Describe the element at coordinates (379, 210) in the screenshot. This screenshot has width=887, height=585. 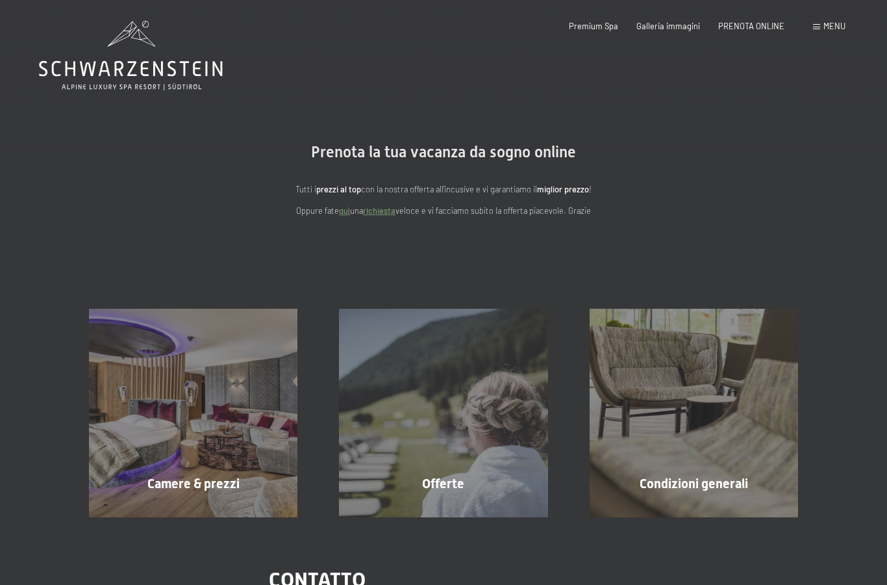
I see `a: richiesta` at that location.